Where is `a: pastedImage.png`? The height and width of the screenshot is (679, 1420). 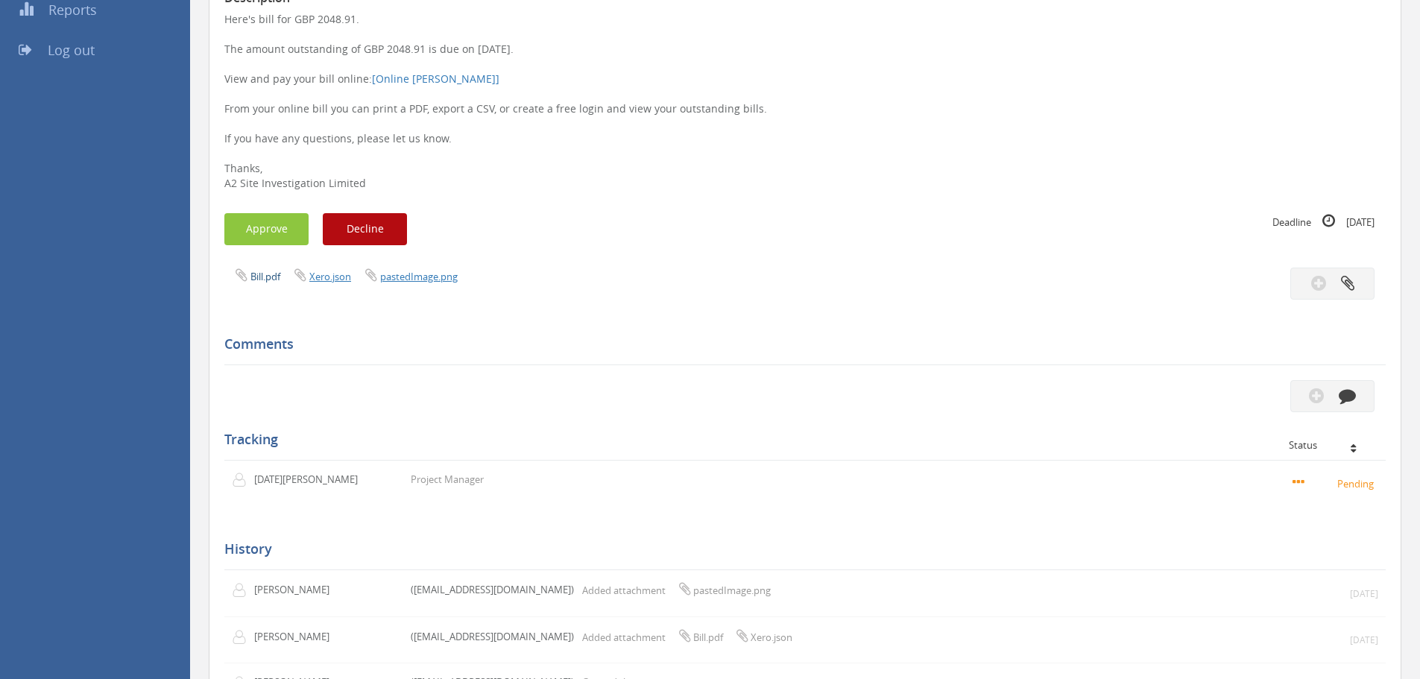
a: pastedImage.png is located at coordinates (419, 277).